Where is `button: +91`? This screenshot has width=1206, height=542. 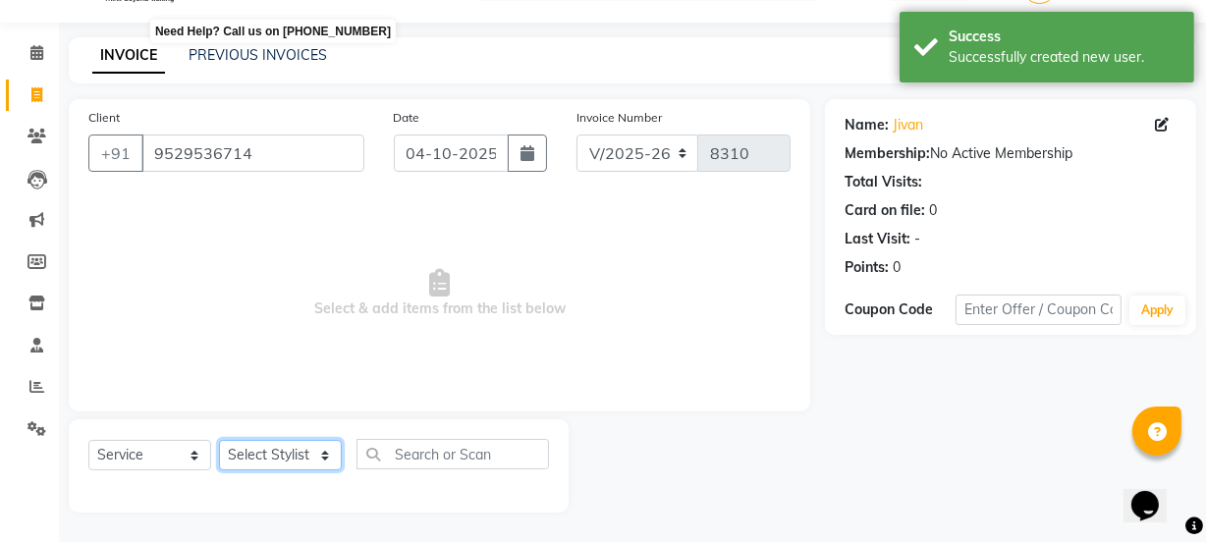 button: +91 is located at coordinates (116, 153).